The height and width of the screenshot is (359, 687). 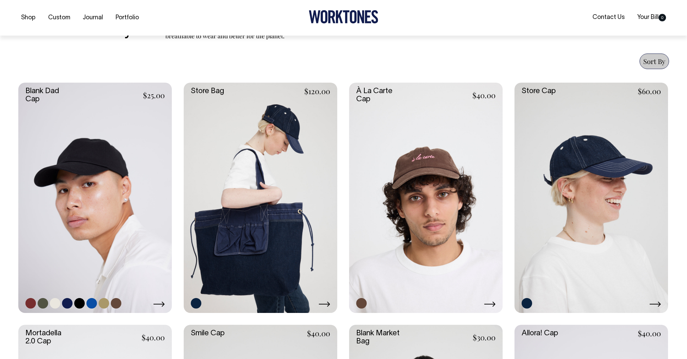 What do you see at coordinates (651, 17) in the screenshot?
I see `a: Your Bill0` at bounding box center [651, 17].